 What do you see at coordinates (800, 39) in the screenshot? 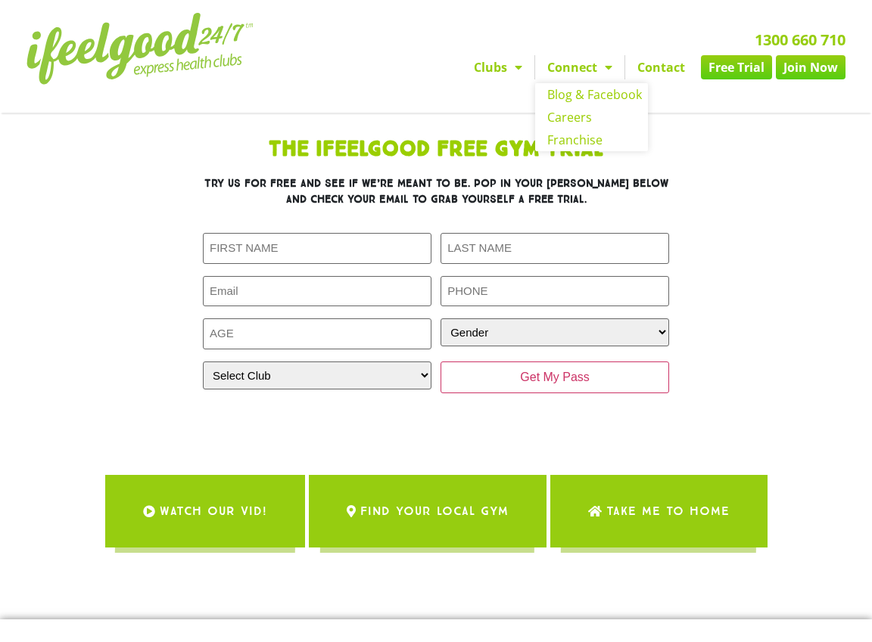
I see `a: 1300 660 710` at bounding box center [800, 39].